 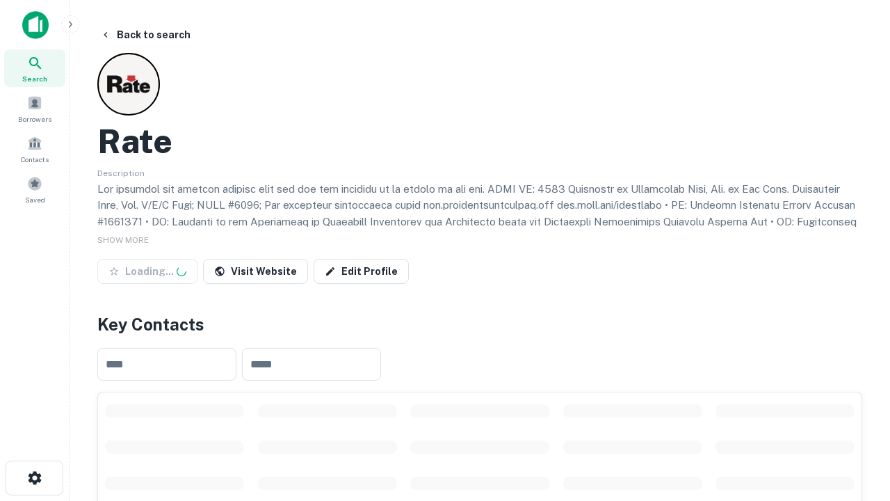 I want to click on span: Saved, so click(x=35, y=200).